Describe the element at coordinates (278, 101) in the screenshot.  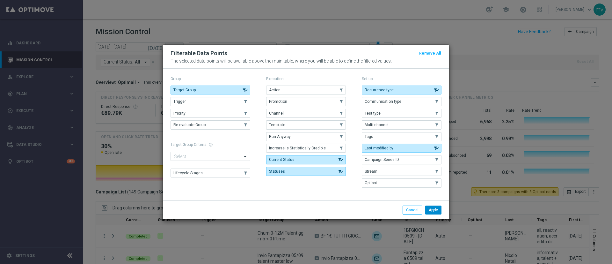
I see `span: Promotion` at that location.